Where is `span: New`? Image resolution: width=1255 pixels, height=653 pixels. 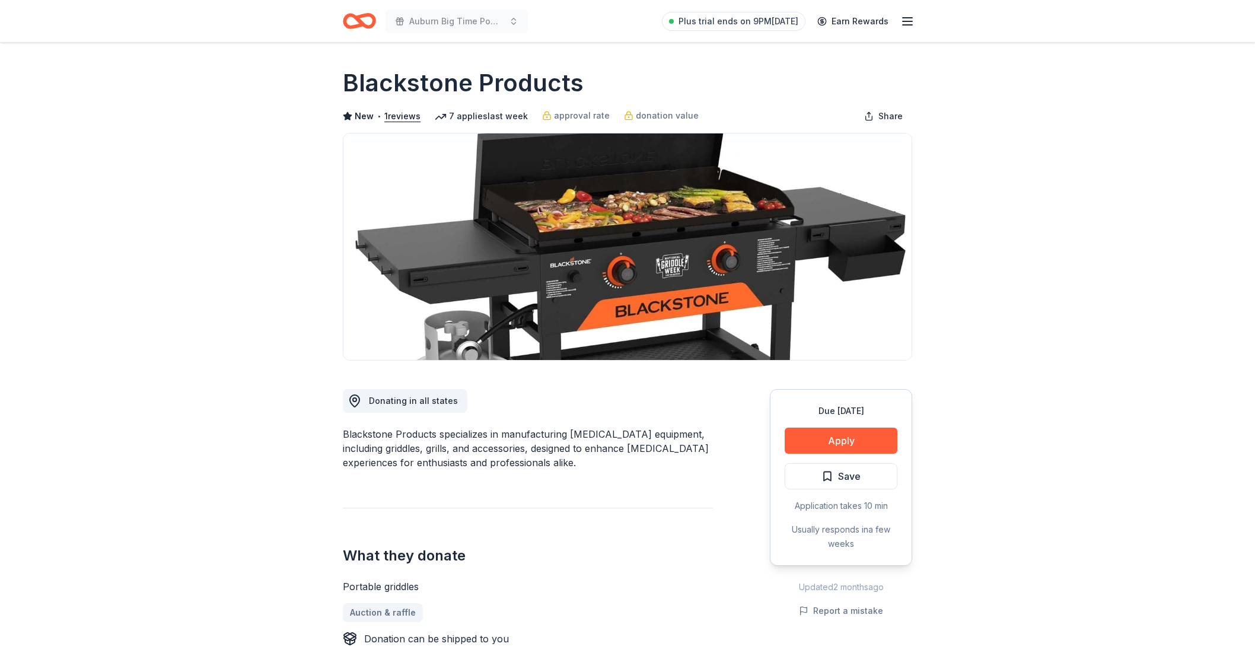 span: New is located at coordinates (364, 116).